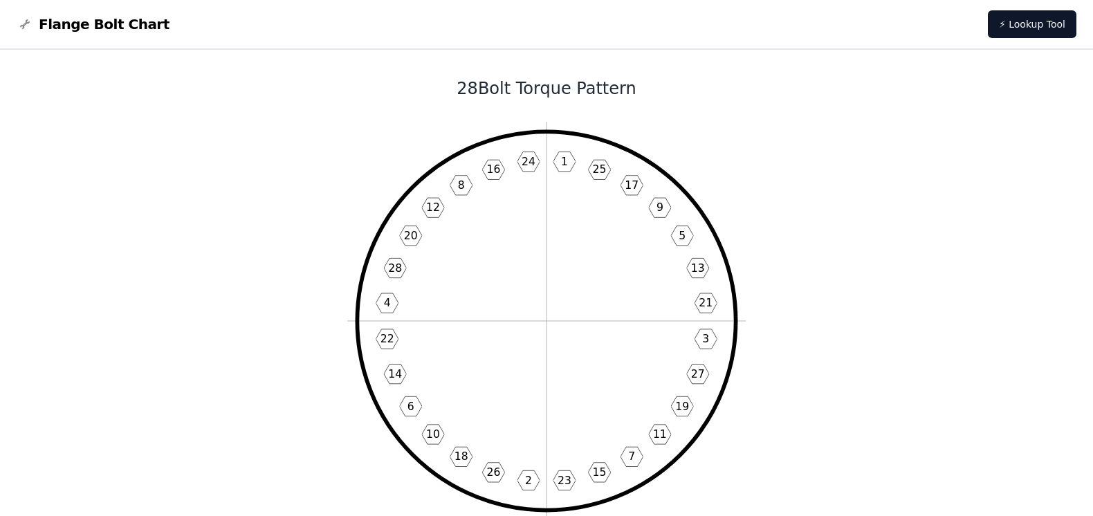  What do you see at coordinates (493, 169) in the screenshot?
I see `text: 16` at bounding box center [493, 169].